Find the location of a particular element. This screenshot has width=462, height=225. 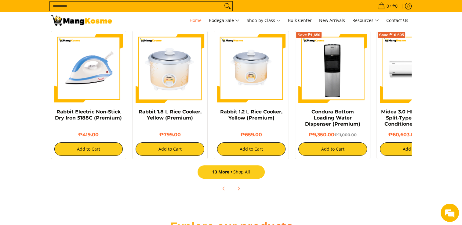

span: 0 is located at coordinates (388, 6).